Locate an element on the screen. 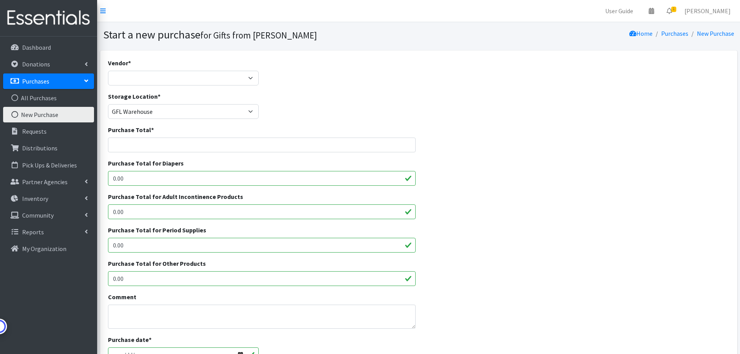  a: Pick Ups & Deliveries is located at coordinates (49, 165).